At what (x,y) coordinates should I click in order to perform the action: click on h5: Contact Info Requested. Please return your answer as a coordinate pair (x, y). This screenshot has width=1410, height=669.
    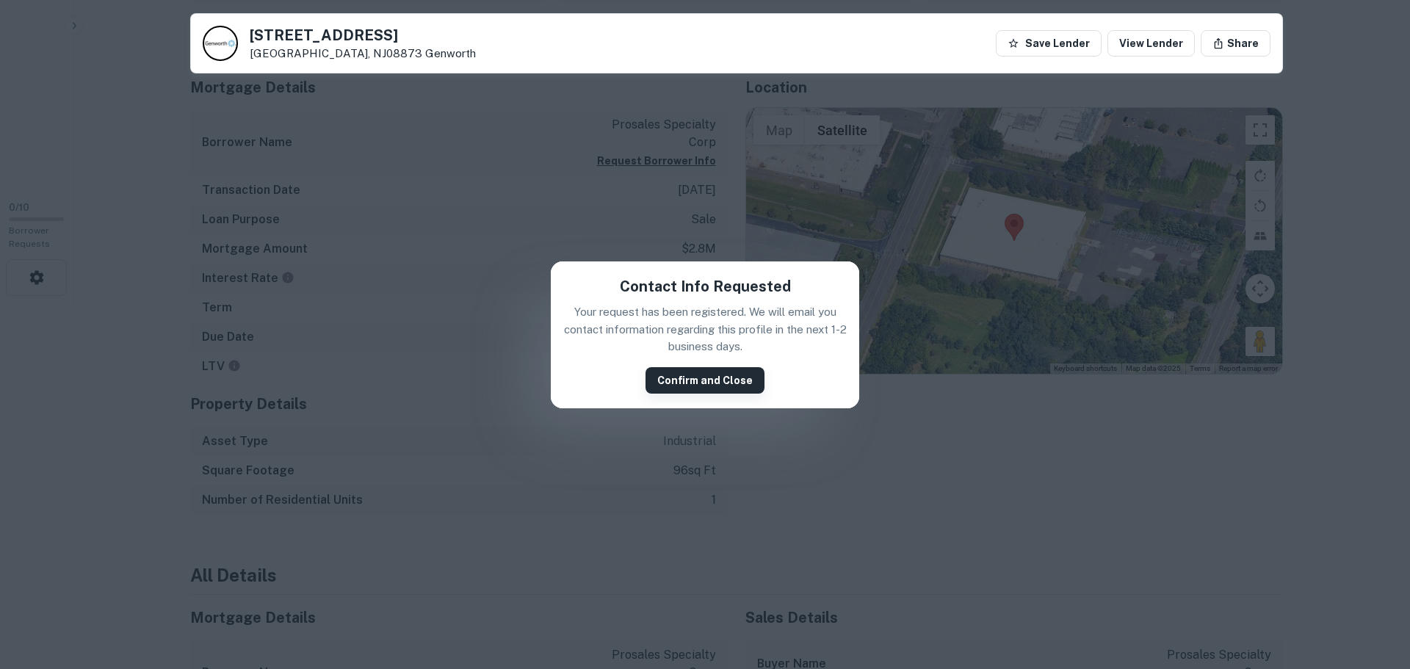
    Looking at the image, I should click on (705, 286).